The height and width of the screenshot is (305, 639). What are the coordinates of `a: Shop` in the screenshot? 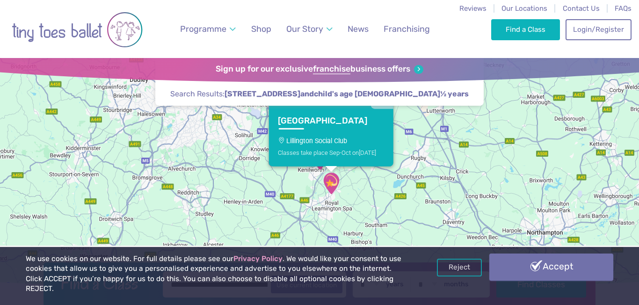 It's located at (261, 29).